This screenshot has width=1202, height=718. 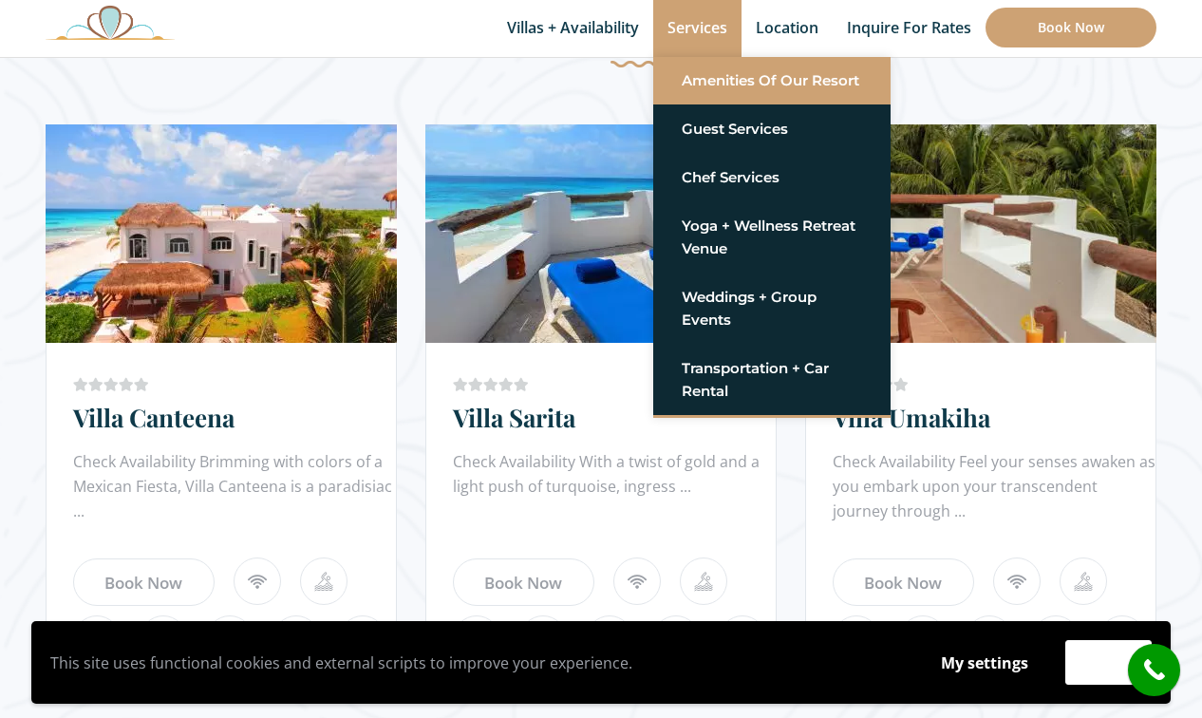 I want to click on a: call, so click(x=1154, y=669).